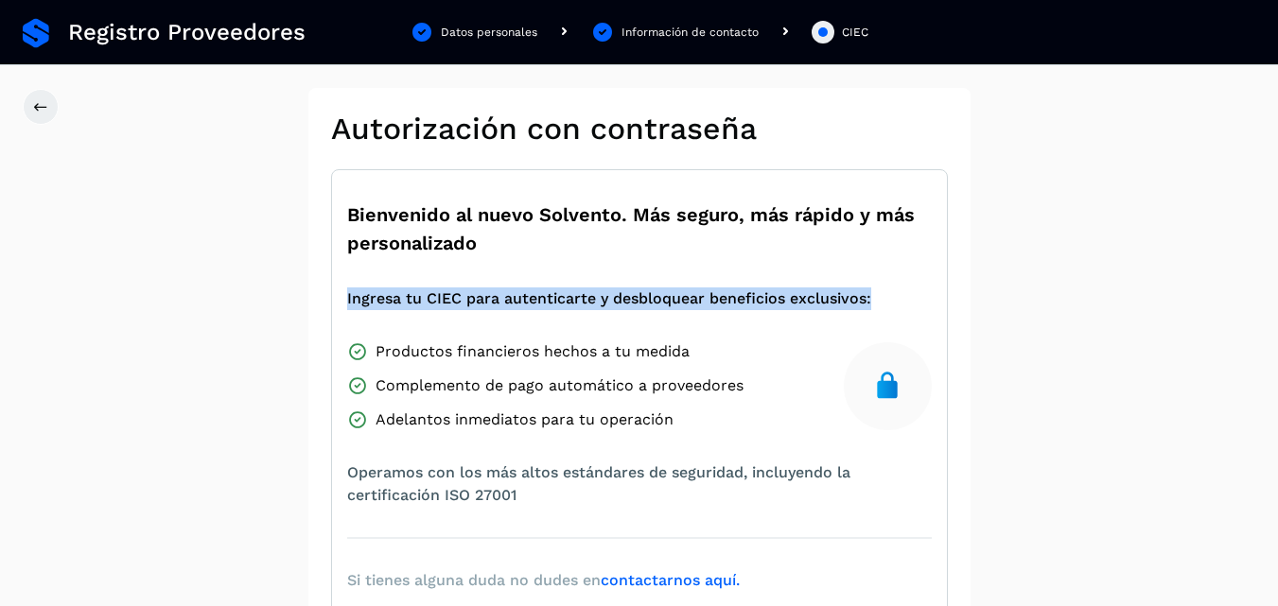  I want to click on div: CIEC, so click(855, 32).